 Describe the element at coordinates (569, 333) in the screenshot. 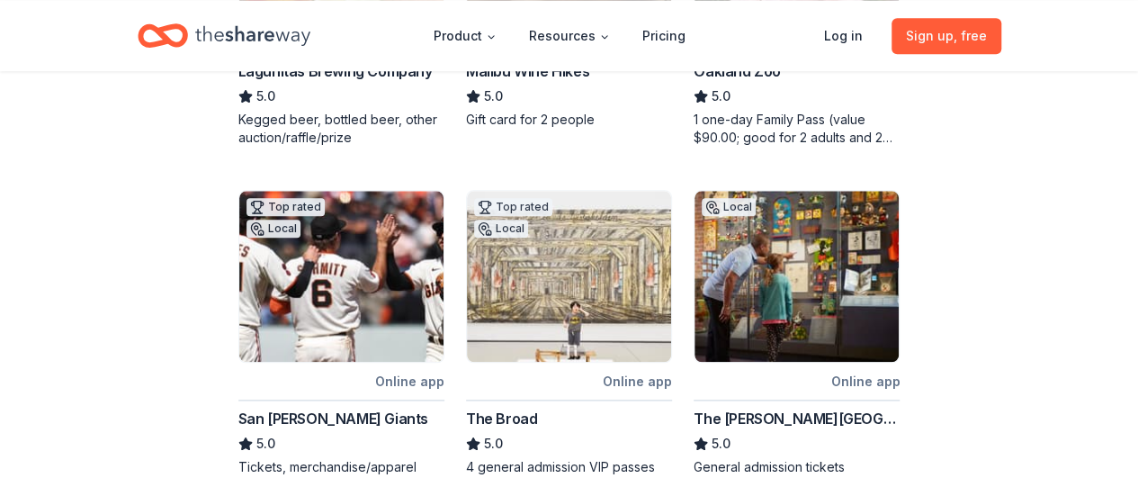

I see `a: Image for The BroadTop ratedLocalOnline appThe Broad5.04 general admission VIP passes` at that location.